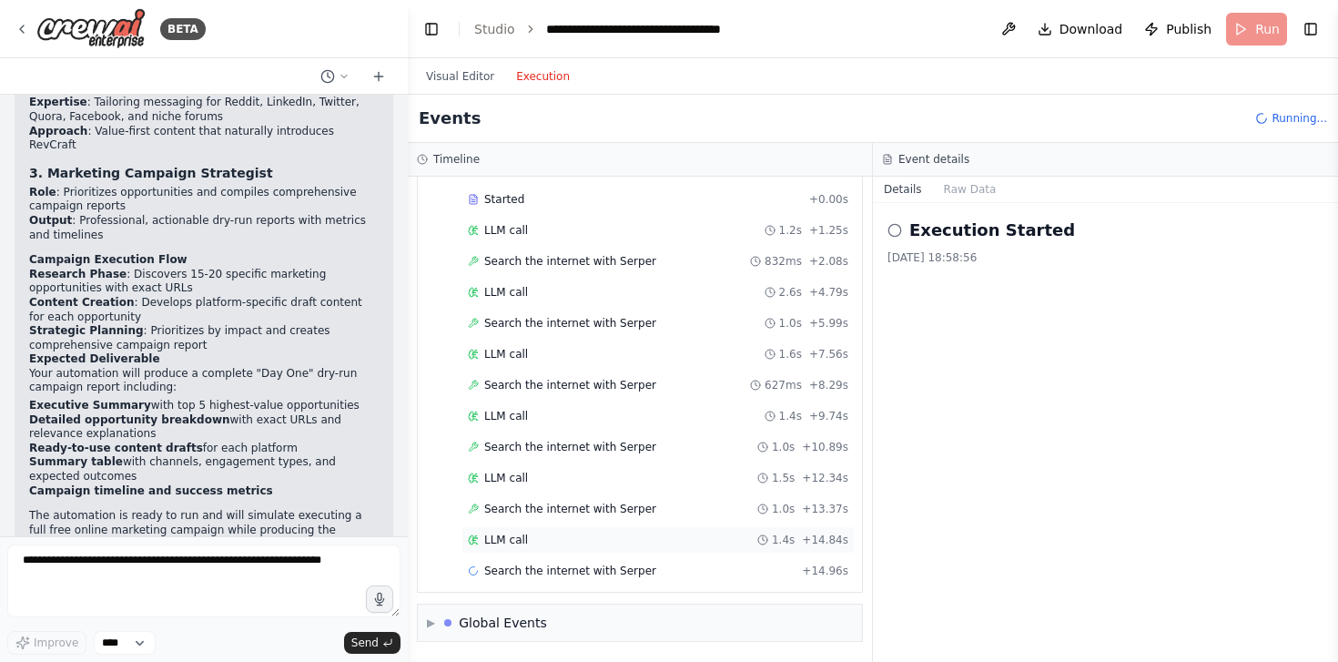 This screenshot has width=1338, height=662. Describe the element at coordinates (783, 385) in the screenshot. I see `span: 627ms` at that location.